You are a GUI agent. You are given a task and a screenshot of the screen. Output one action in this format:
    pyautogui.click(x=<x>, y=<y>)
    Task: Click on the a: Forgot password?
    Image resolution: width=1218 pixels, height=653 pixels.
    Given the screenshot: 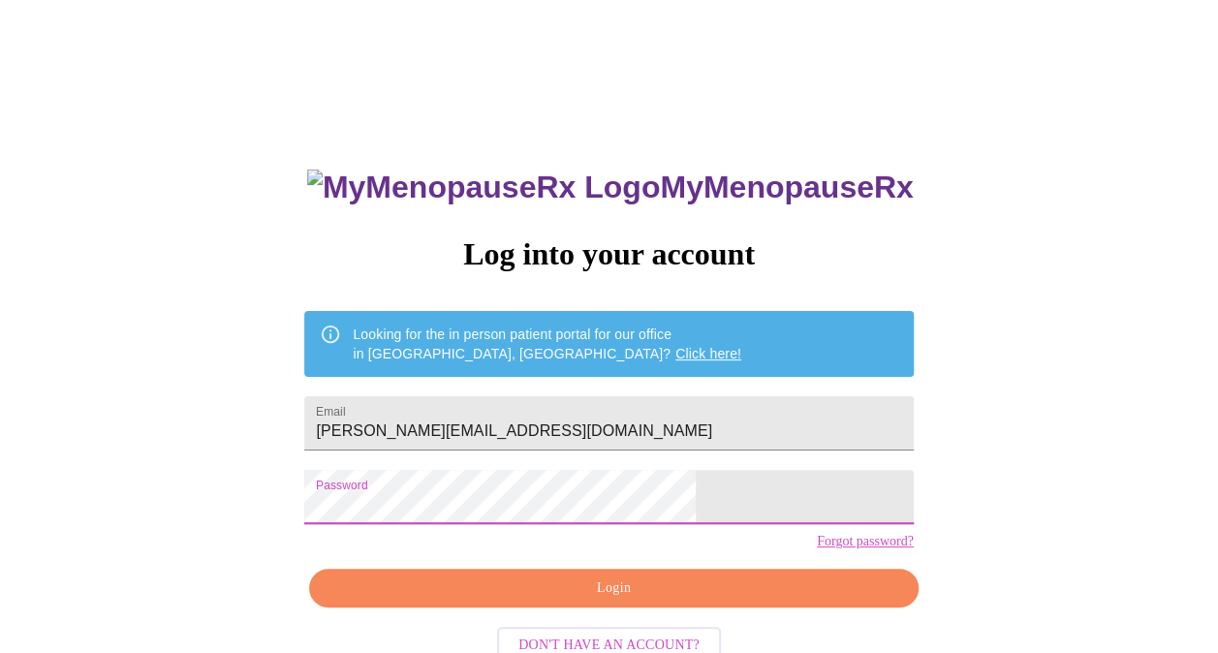 What is the action you would take?
    pyautogui.click(x=865, y=542)
    